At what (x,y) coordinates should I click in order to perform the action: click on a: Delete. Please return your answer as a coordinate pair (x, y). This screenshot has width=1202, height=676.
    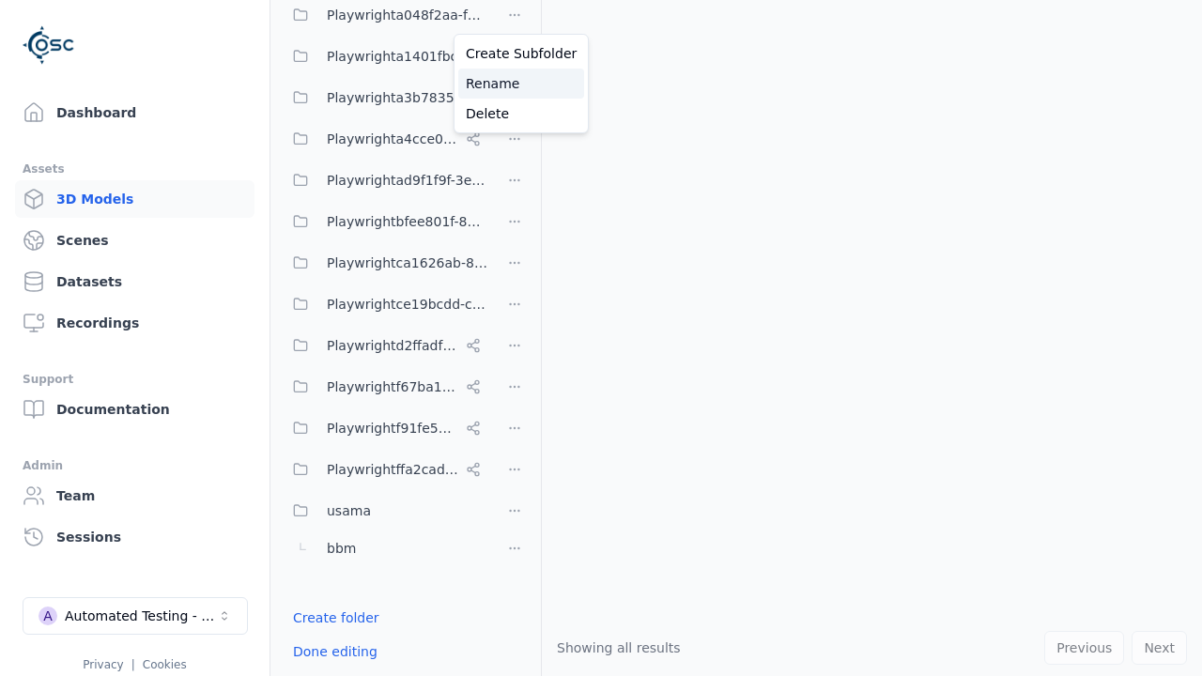
    Looking at the image, I should click on (521, 114).